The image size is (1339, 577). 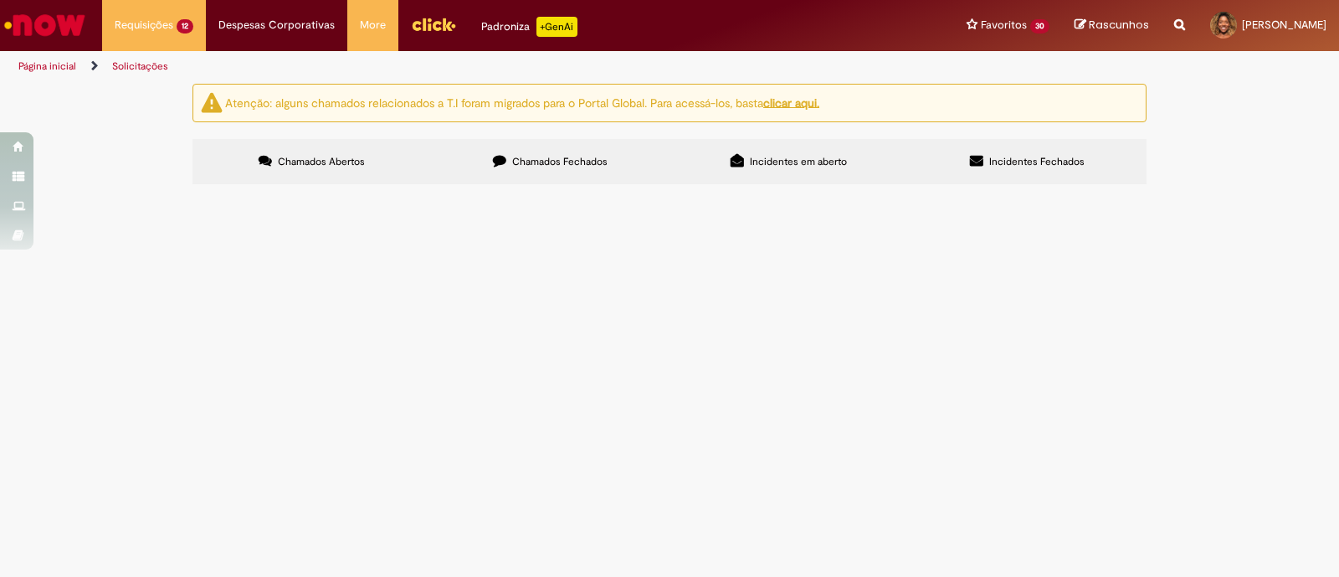 I want to click on a: clicar aqui., so click(x=791, y=102).